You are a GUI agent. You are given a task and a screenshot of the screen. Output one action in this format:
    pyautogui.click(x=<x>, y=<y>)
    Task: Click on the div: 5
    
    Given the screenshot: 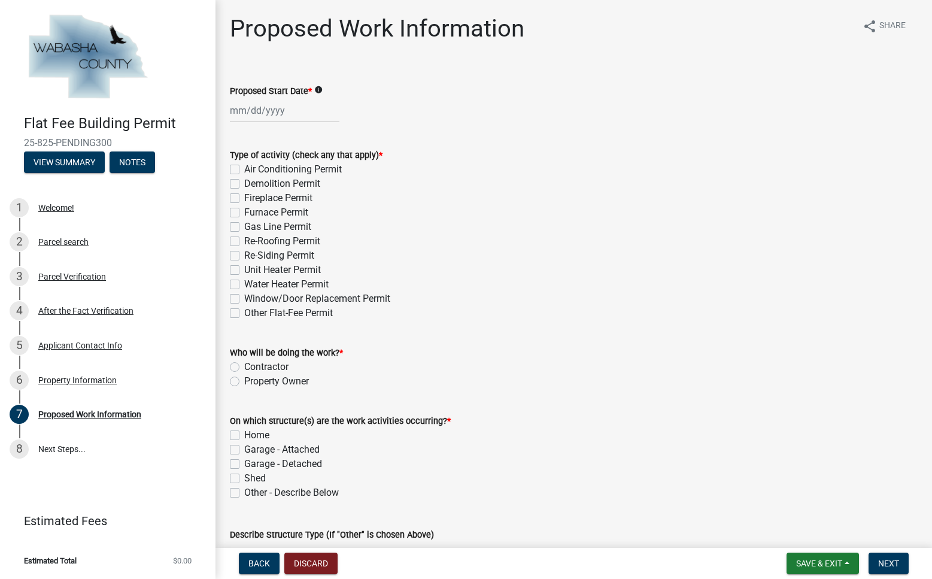 What is the action you would take?
    pyautogui.click(x=19, y=345)
    